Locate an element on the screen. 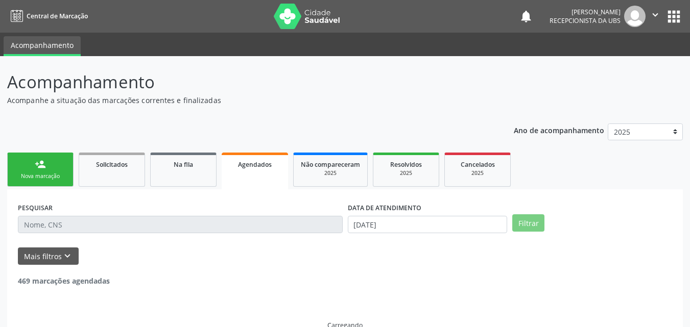 This screenshot has width=690, height=327. a: Central de Marcação is located at coordinates (47, 16).